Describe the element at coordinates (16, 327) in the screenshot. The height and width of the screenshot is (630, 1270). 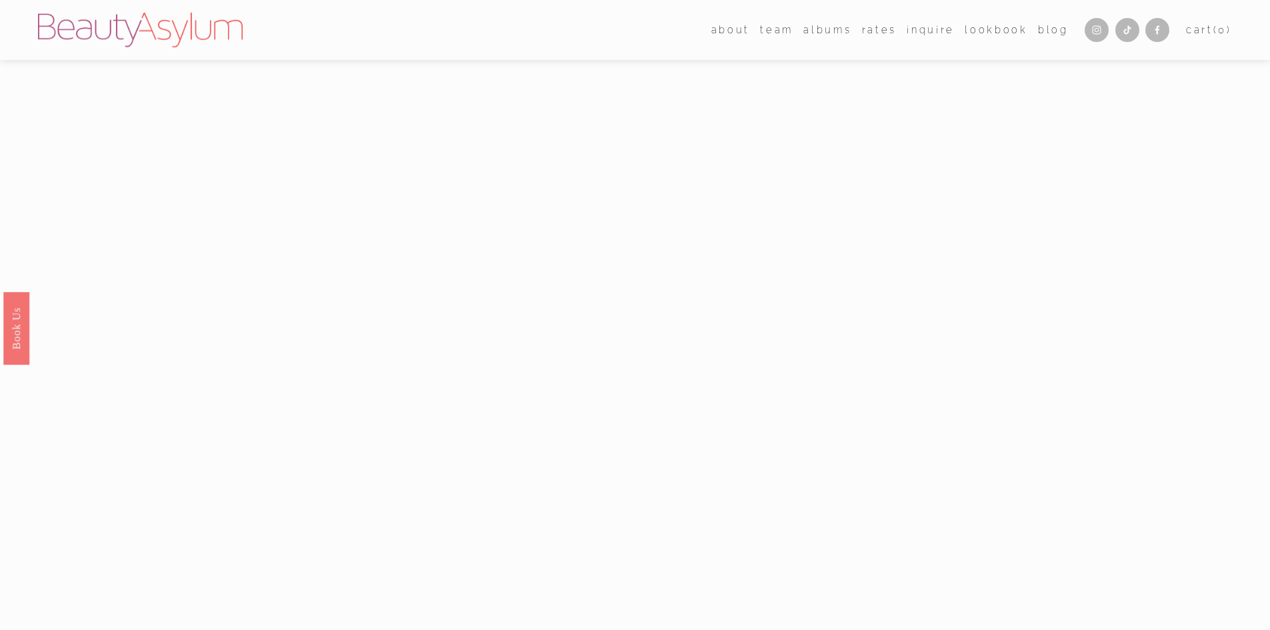
I see `a: Book Us` at that location.